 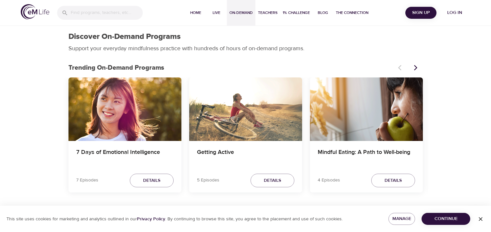 What do you see at coordinates (454, 13) in the screenshot?
I see `span: Log in` at bounding box center [454, 13].